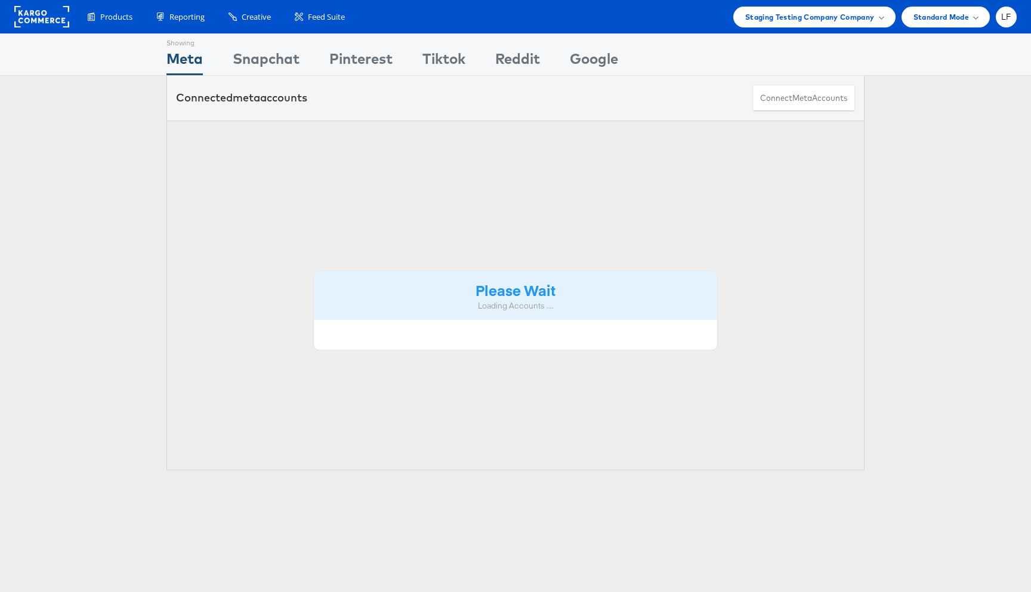  Describe the element at coordinates (187, 17) in the screenshot. I see `span: Reporting` at that location.